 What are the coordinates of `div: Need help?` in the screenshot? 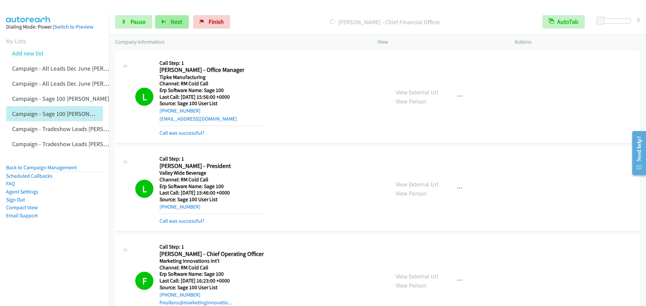 It's located at (12, 23).